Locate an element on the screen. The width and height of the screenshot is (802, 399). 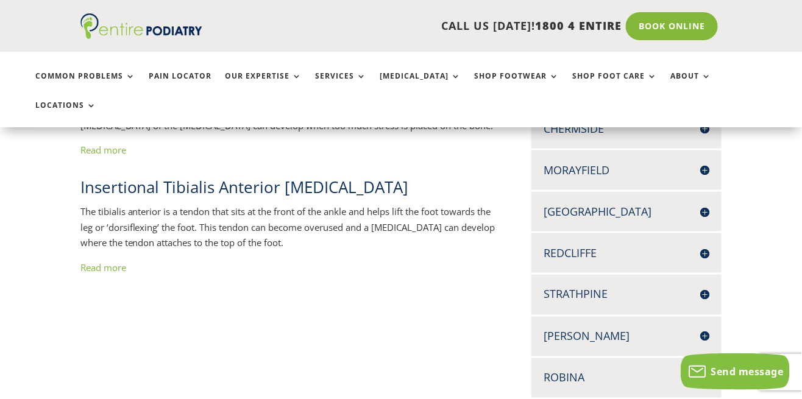
img: logo (1) is located at coordinates (141, 26).